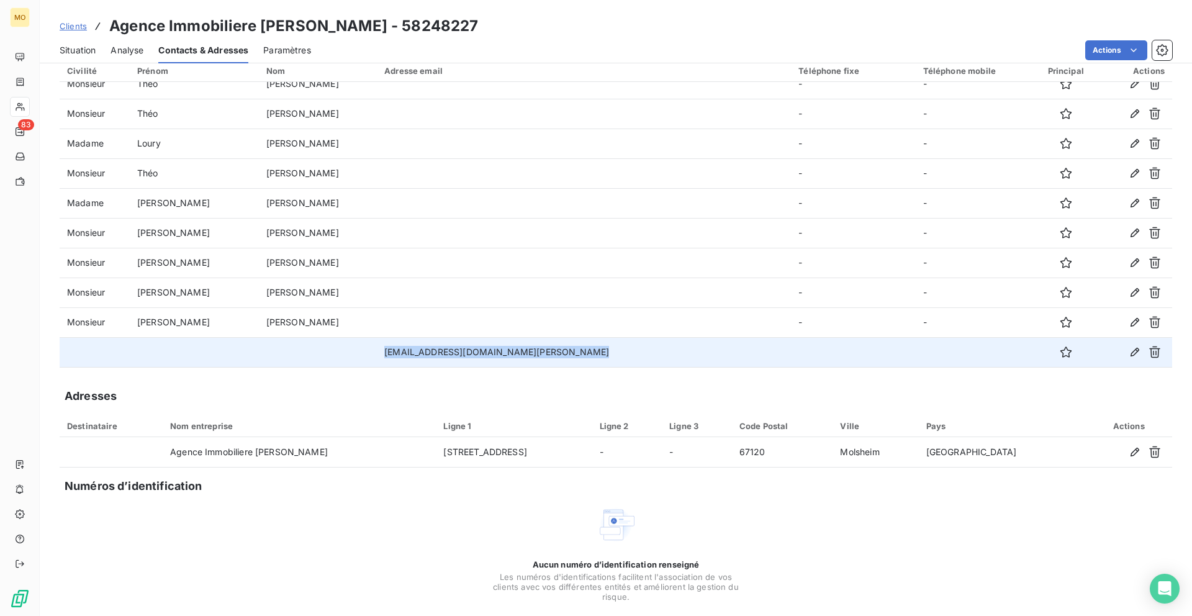 This screenshot has height=616, width=1192. Describe the element at coordinates (1066, 71) in the screenshot. I see `div: Principal` at that location.